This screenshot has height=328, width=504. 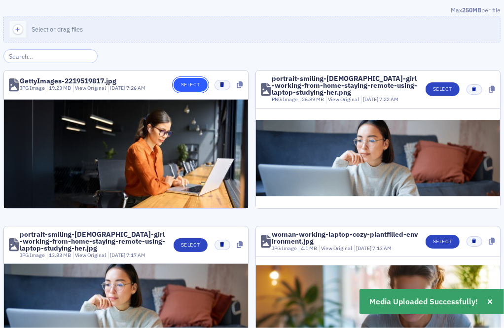 I want to click on div: GettyImages-2219519817.jpg, so click(x=68, y=81).